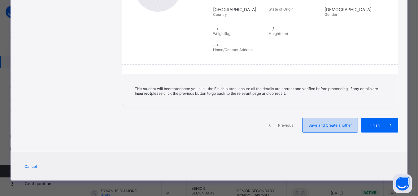 The image size is (418, 196). I want to click on span: Cancel, so click(31, 166).